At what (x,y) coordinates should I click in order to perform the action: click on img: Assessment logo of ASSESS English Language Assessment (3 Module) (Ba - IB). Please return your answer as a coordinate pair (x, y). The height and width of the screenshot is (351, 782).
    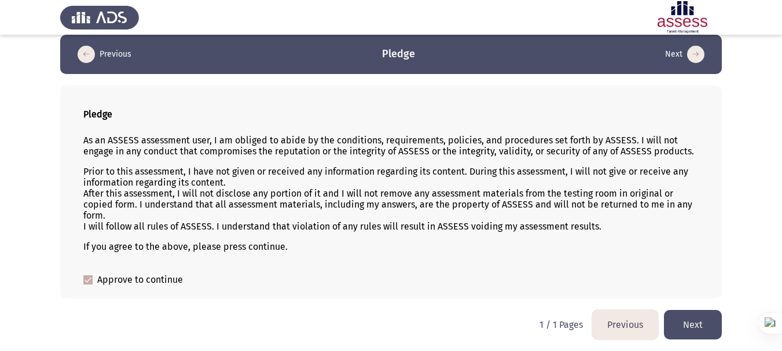
    Looking at the image, I should click on (682, 17).